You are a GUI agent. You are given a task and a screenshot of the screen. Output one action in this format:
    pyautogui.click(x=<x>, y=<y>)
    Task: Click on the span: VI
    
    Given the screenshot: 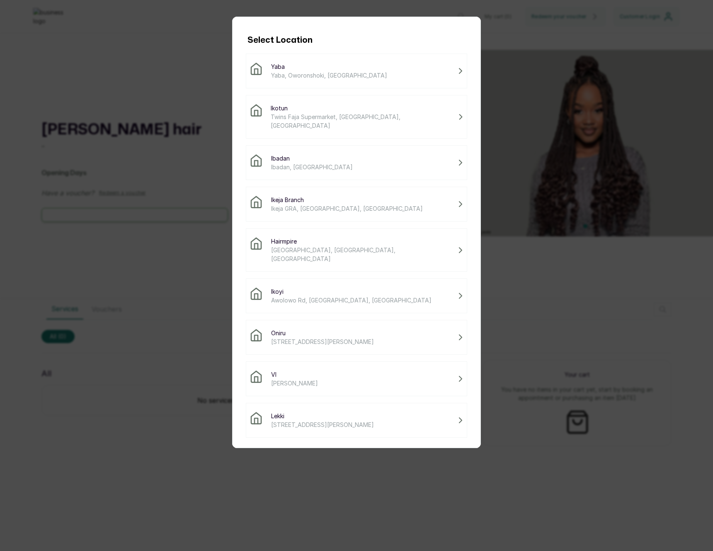 What is the action you would take?
    pyautogui.click(x=294, y=374)
    